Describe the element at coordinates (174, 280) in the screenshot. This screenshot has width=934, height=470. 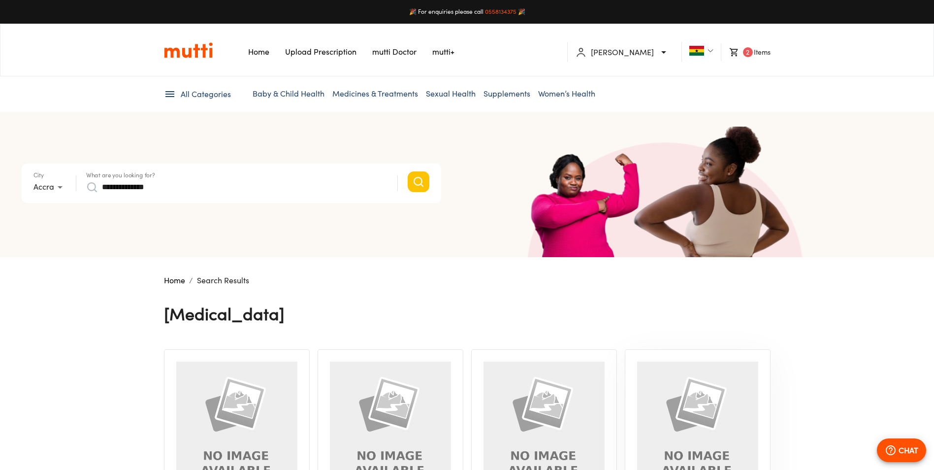
I see `a: Home` at that location.